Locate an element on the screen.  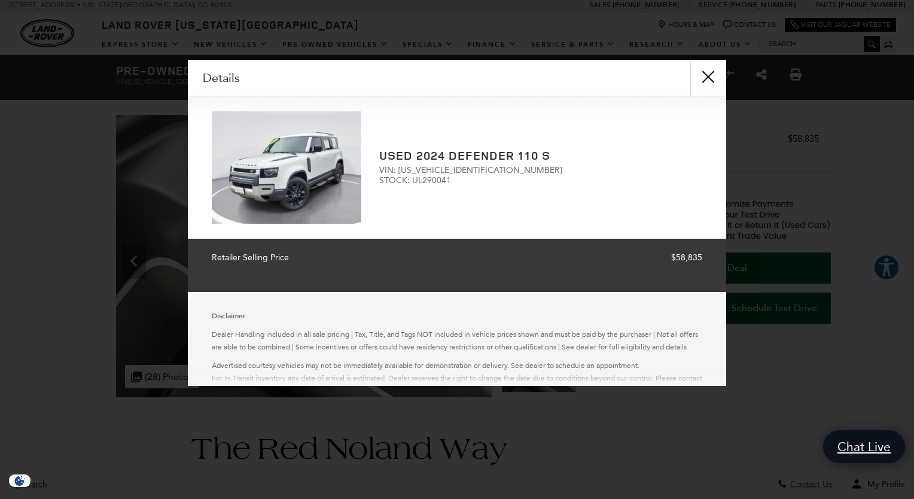
span: STOCK: UL290041 is located at coordinates (540, 180).